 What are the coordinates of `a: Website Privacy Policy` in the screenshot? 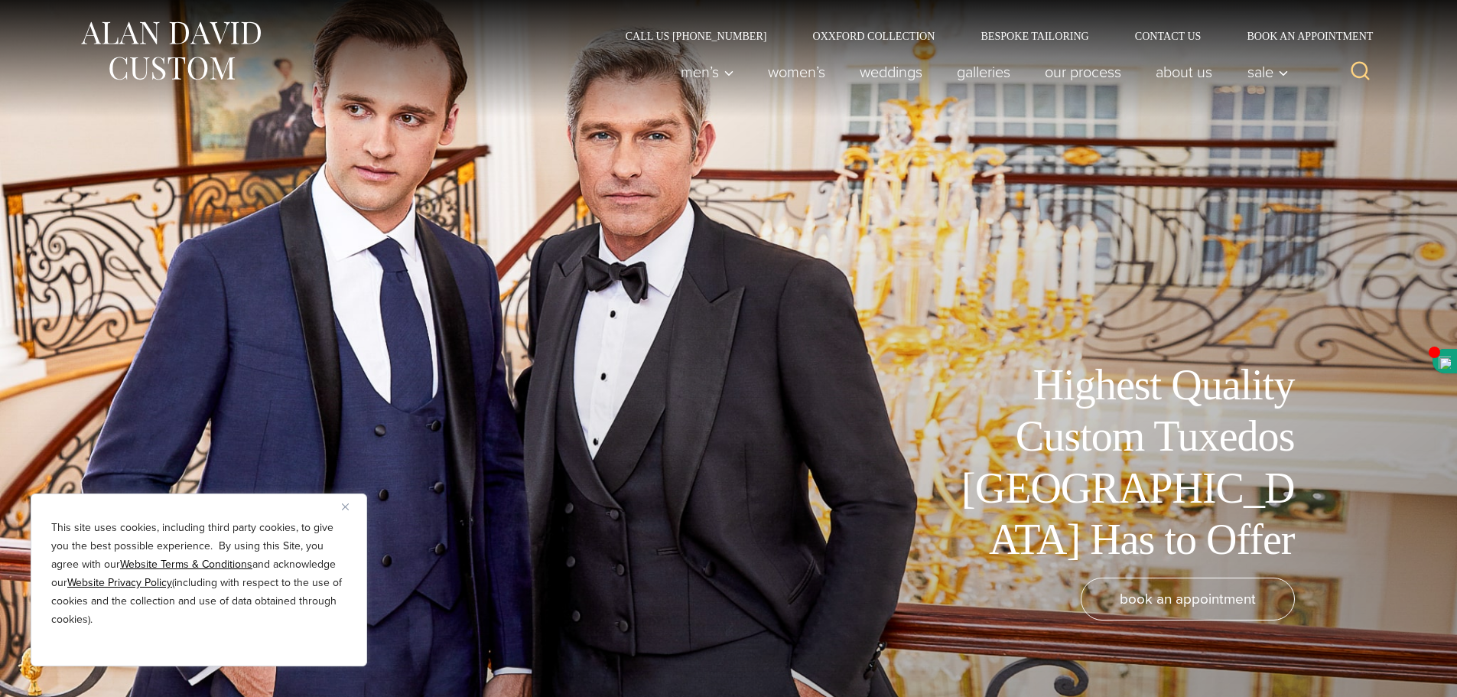 It's located at (119, 582).